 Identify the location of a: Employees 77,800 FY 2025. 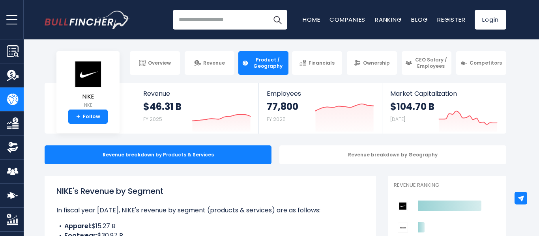
(320, 108).